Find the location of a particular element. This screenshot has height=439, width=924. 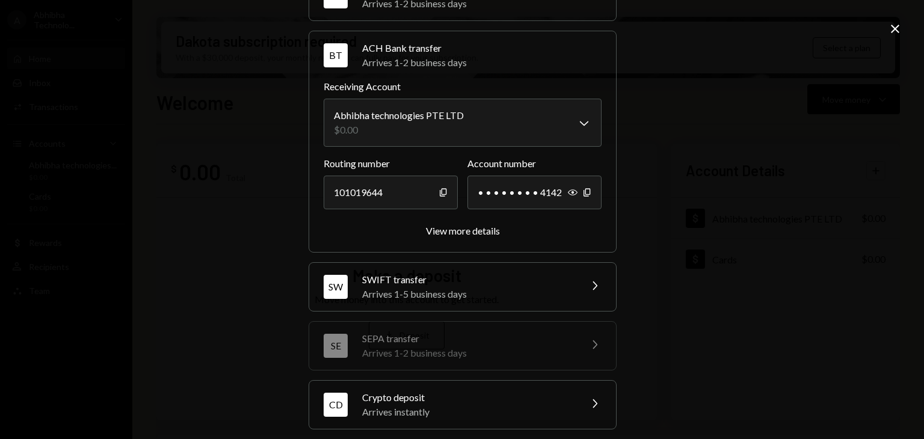

label: Receiving Account is located at coordinates (462, 87).